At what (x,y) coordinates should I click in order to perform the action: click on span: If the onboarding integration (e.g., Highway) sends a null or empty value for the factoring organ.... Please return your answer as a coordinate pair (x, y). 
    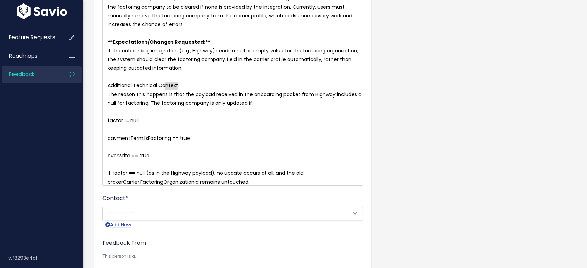
    Looking at the image, I should click on (233, 59).